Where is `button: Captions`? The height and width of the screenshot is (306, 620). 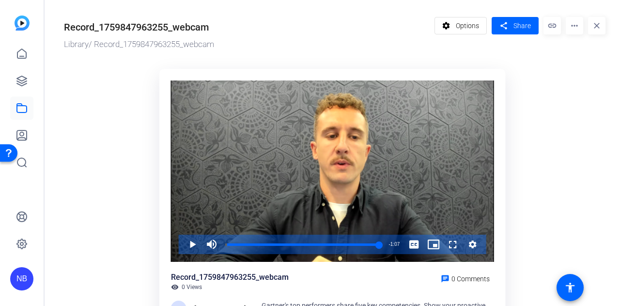
button: Captions is located at coordinates (414, 244).